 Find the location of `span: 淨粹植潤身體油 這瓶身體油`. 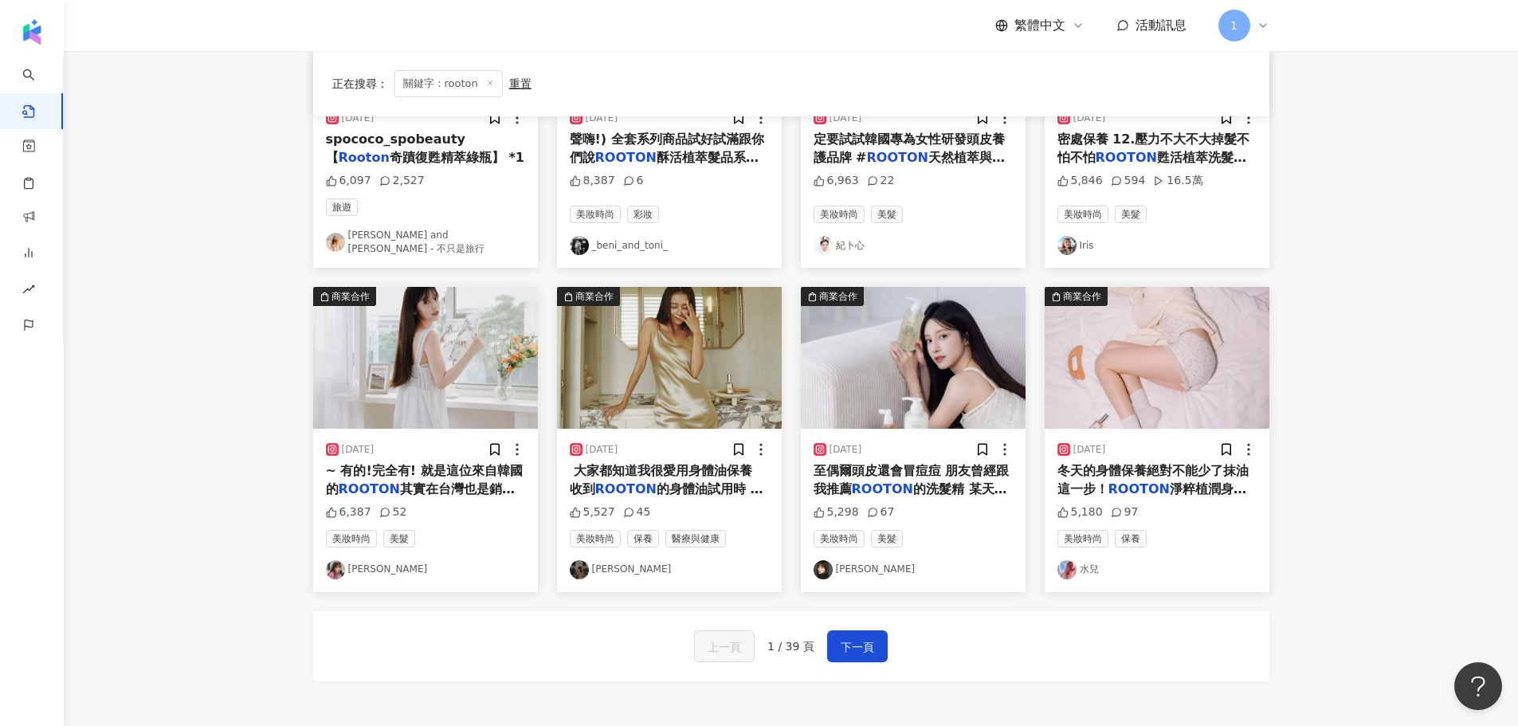

span: 淨粹植潤身體油 這瓶身體油 is located at coordinates (1152, 497).